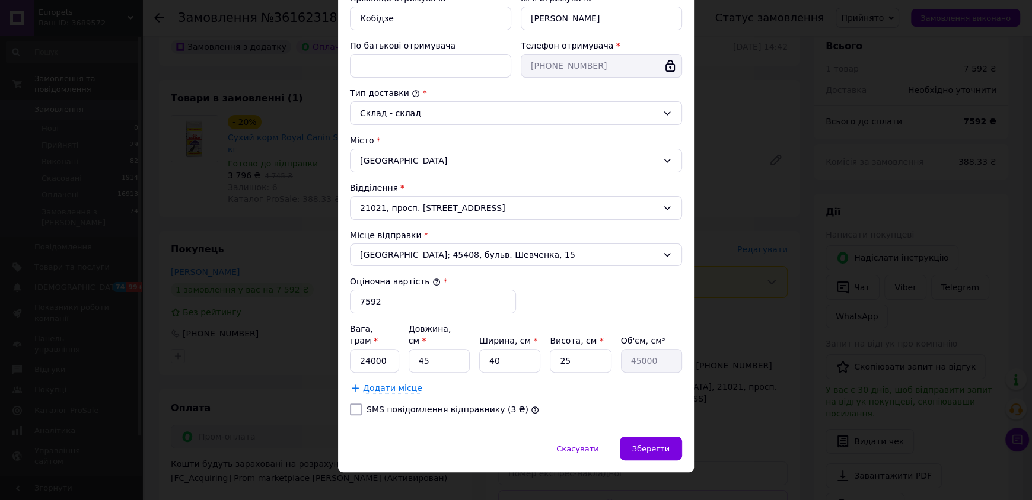 The width and height of the screenshot is (1032, 500). What do you see at coordinates (650, 449) in the screenshot?
I see `span: Зберегти` at bounding box center [650, 449].